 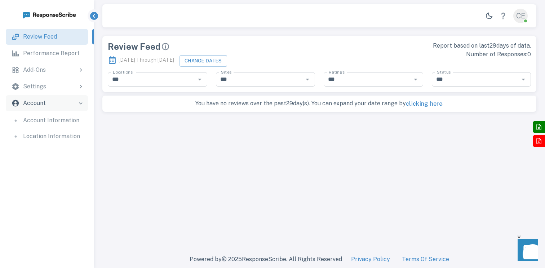 What do you see at coordinates (211, 46) in the screenshot?
I see `div: Review Feed` at bounding box center [211, 46].